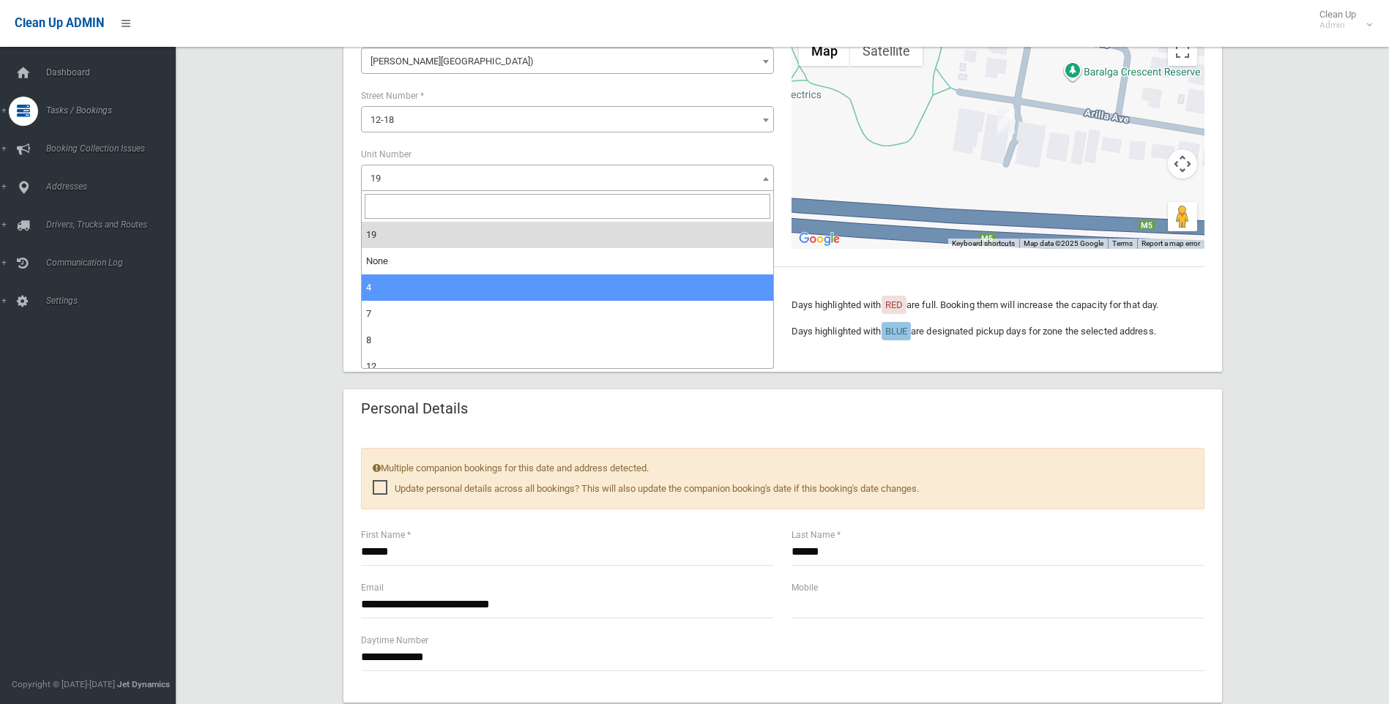 The width and height of the screenshot is (1389, 704). What do you see at coordinates (143, 684) in the screenshot?
I see `strong: Jet Dynamics` at bounding box center [143, 684].